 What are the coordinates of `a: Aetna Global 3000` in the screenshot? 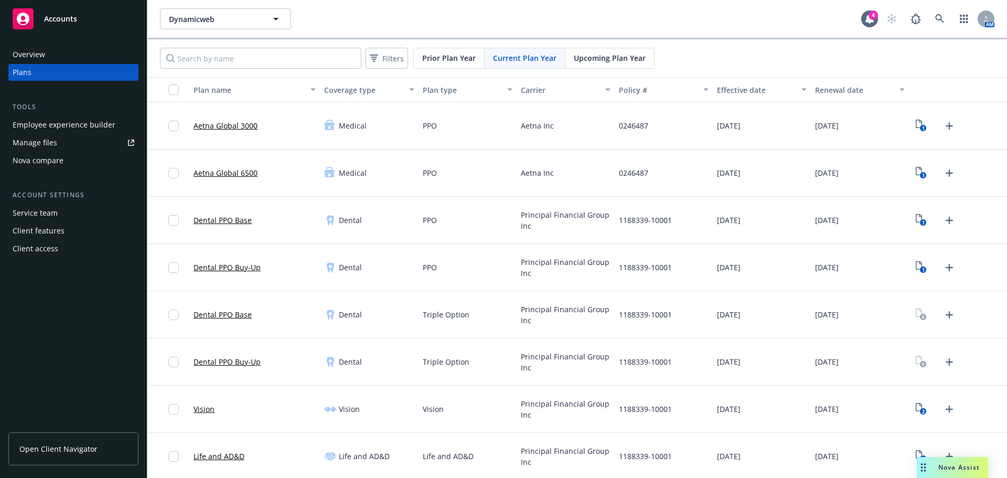 It's located at (226, 125).